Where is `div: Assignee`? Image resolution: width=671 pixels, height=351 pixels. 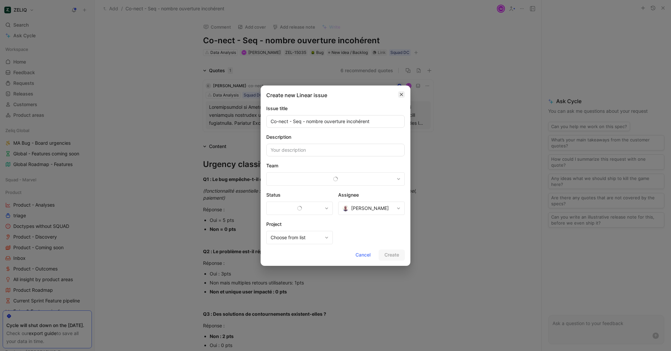
div: Assignee is located at coordinates (372, 196).